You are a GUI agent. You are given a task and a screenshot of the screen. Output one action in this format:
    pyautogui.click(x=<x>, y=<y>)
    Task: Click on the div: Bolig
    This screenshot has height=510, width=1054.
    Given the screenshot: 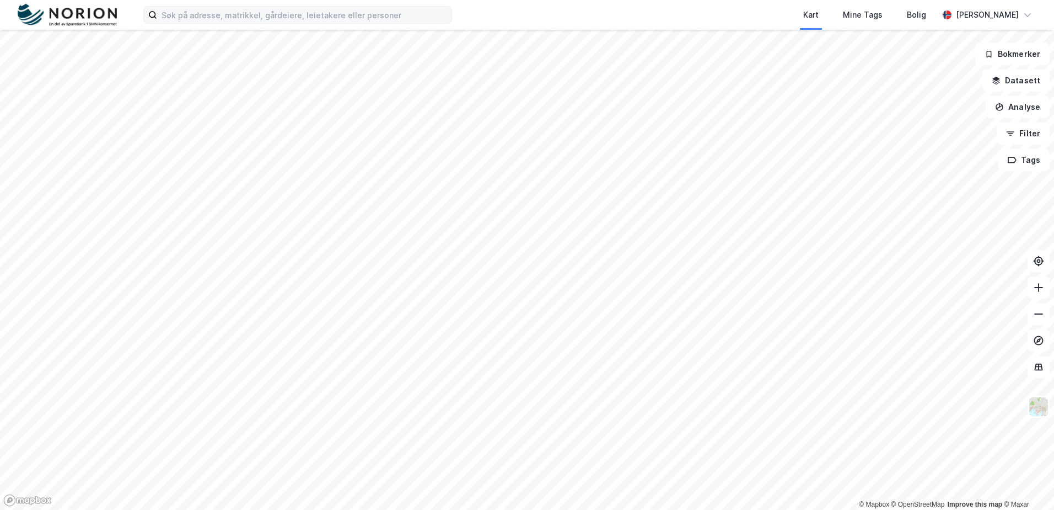 What is the action you would take?
    pyautogui.click(x=916, y=15)
    